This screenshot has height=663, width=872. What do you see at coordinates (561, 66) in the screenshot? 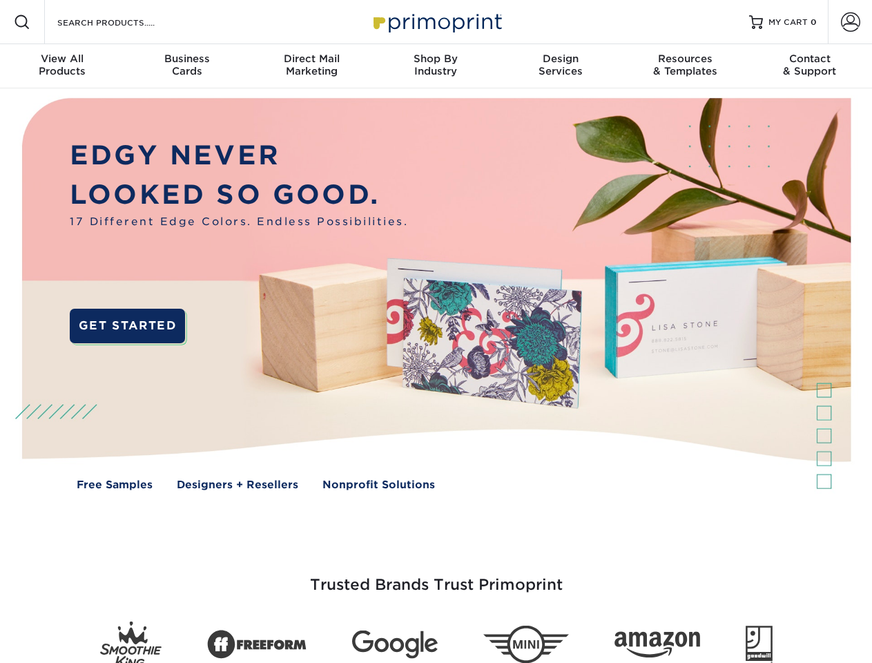
I see `a: DesignServices` at bounding box center [561, 66].